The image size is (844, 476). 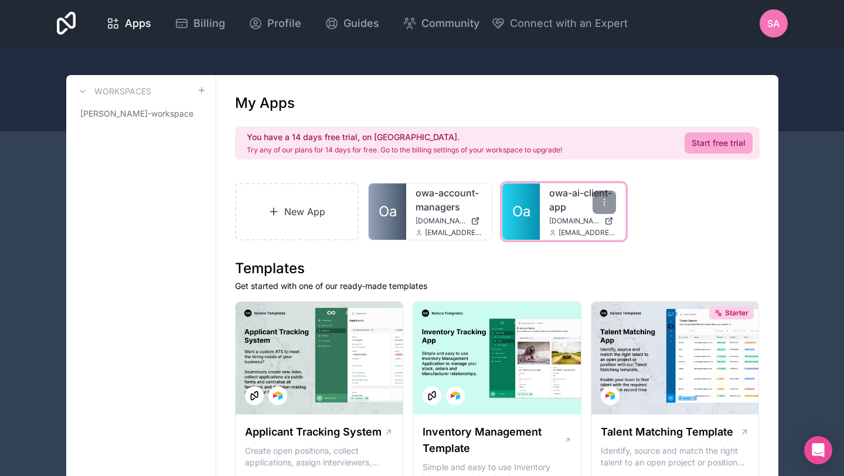 What do you see at coordinates (128, 23) in the screenshot?
I see `a: Apps` at bounding box center [128, 23].